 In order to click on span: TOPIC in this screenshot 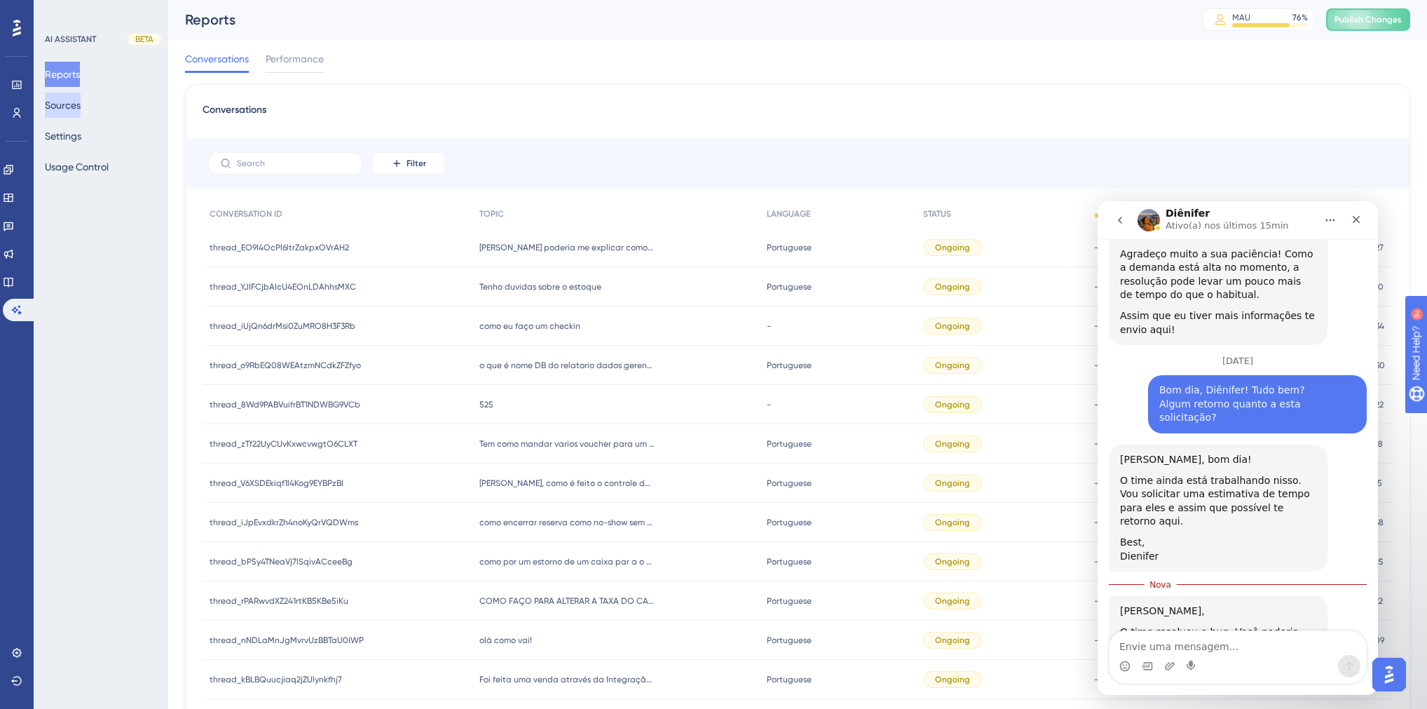, I will do `click(491, 214)`.